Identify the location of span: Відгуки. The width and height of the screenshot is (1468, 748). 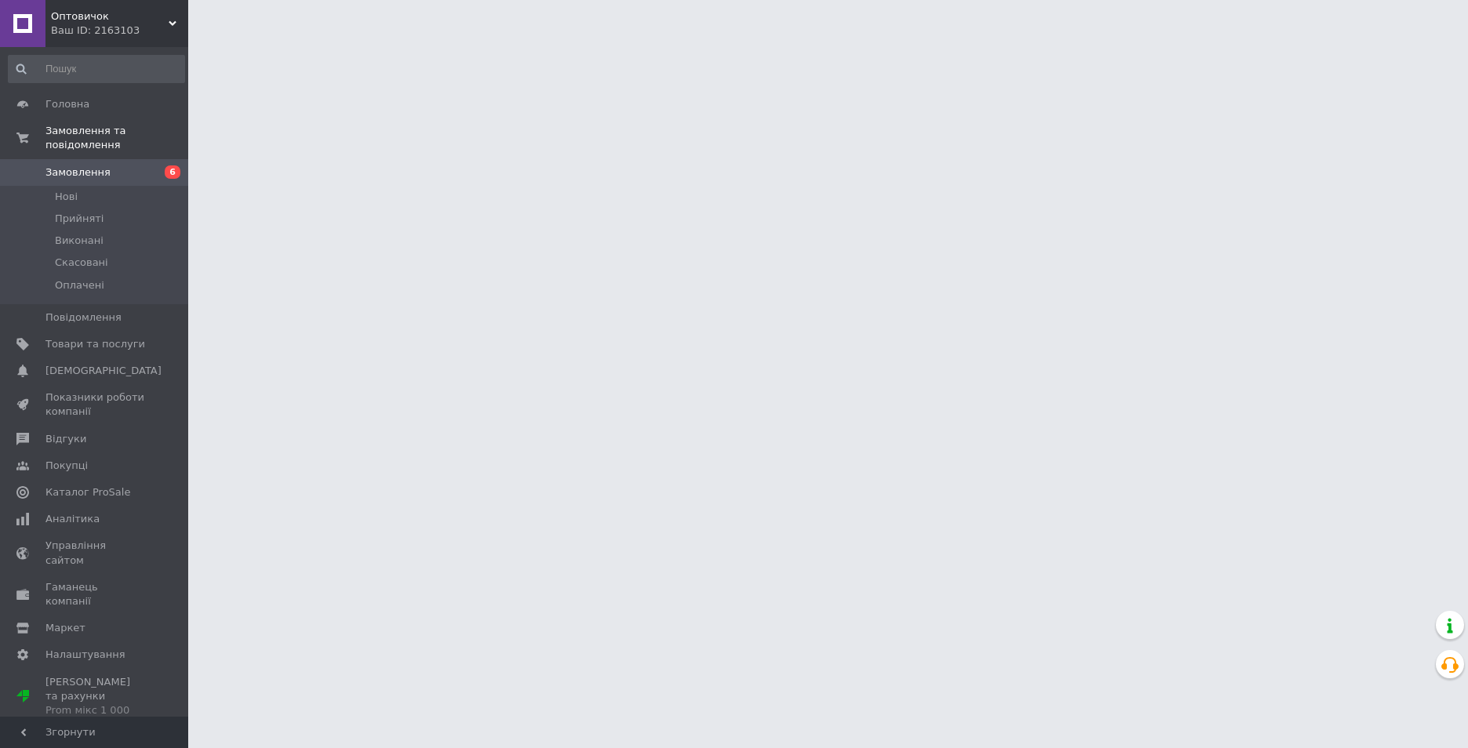
(66, 439).